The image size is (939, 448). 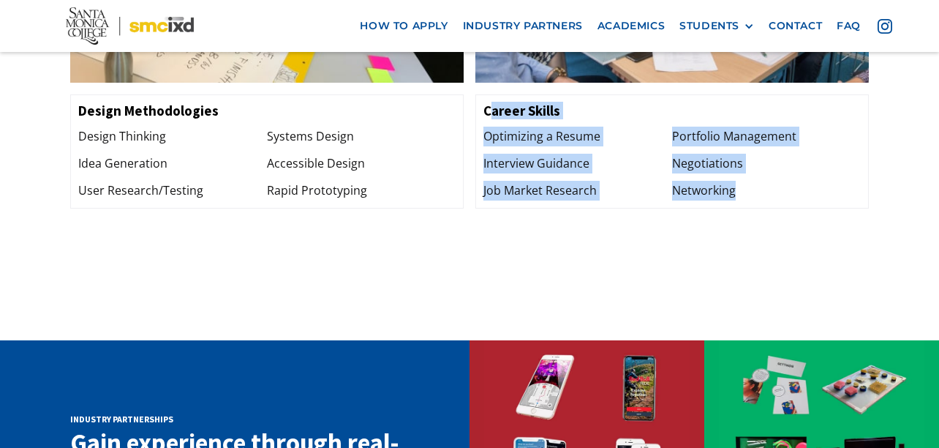 What do you see at coordinates (523, 26) in the screenshot?
I see `a: industry partners` at bounding box center [523, 26].